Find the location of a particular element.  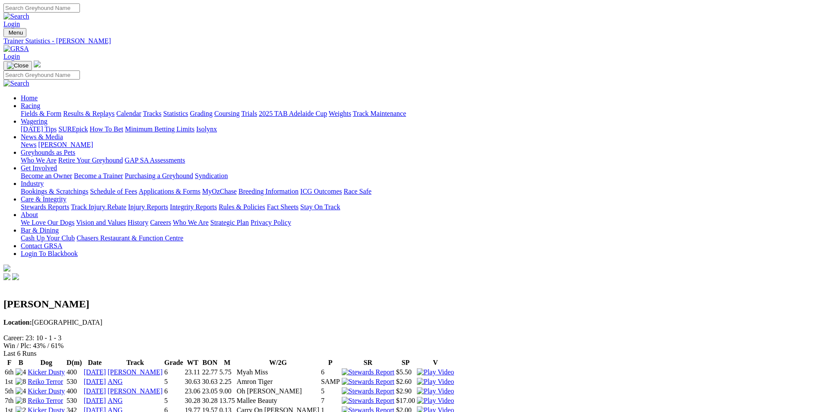

a: Statistics is located at coordinates (176, 113).